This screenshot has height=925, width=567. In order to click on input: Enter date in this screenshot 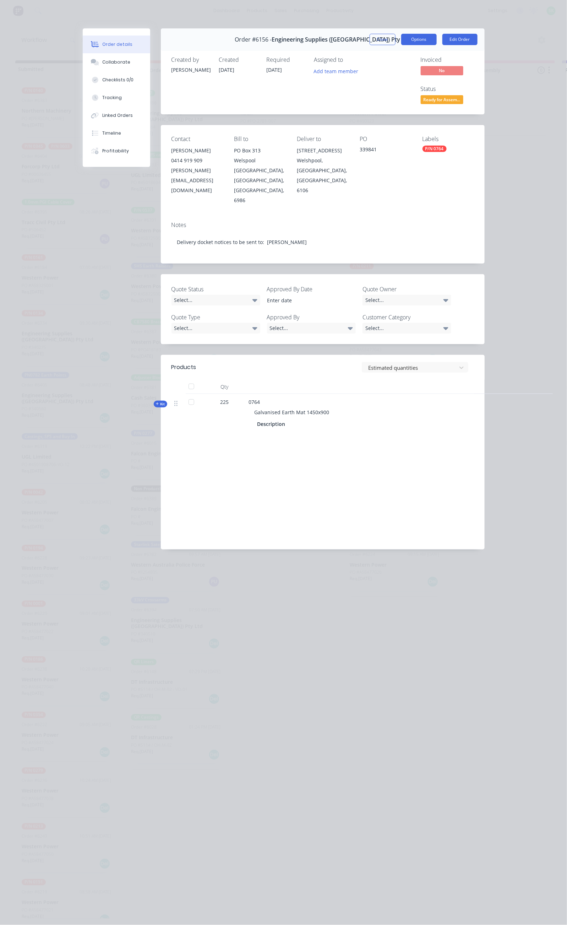, I will do `click(306, 300)`.